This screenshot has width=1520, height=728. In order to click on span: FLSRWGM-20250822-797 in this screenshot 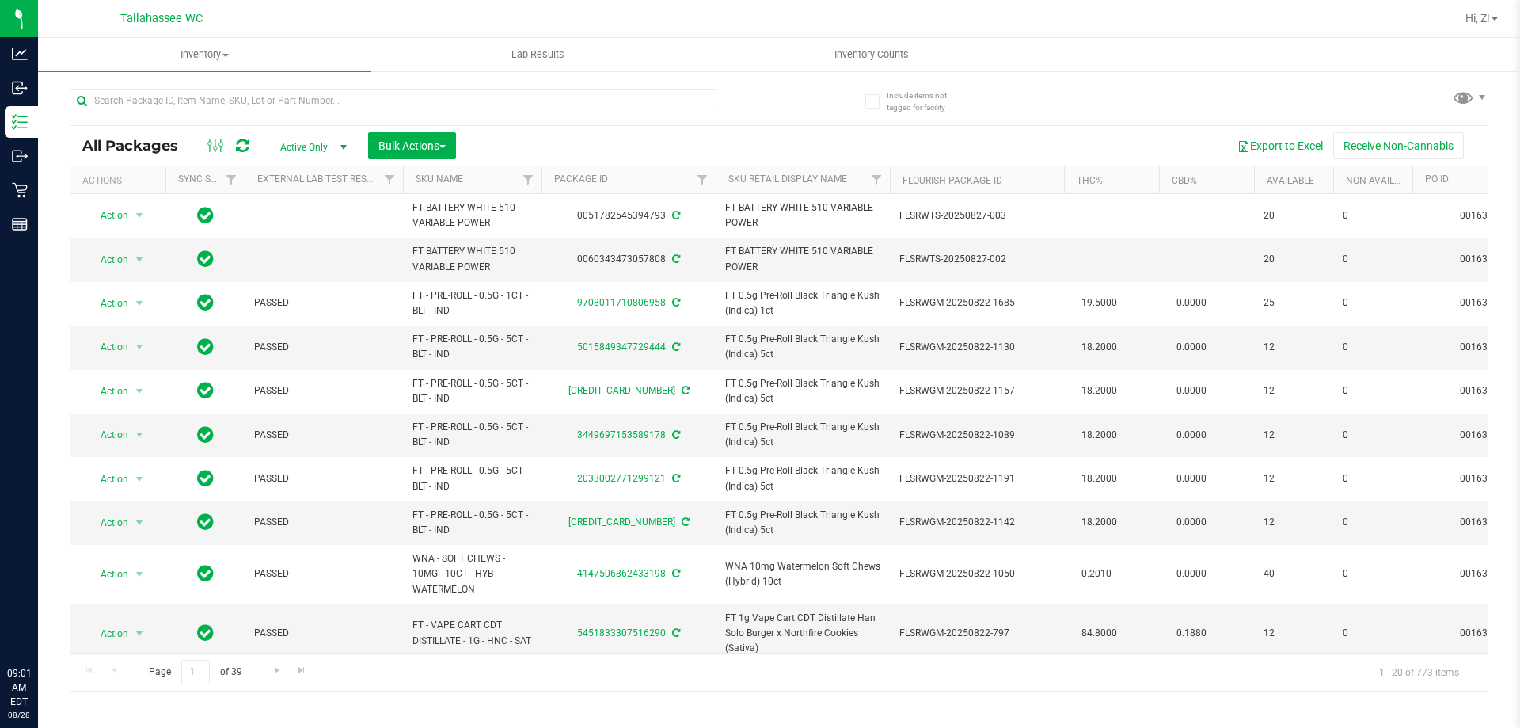, I will do `click(977, 633)`.